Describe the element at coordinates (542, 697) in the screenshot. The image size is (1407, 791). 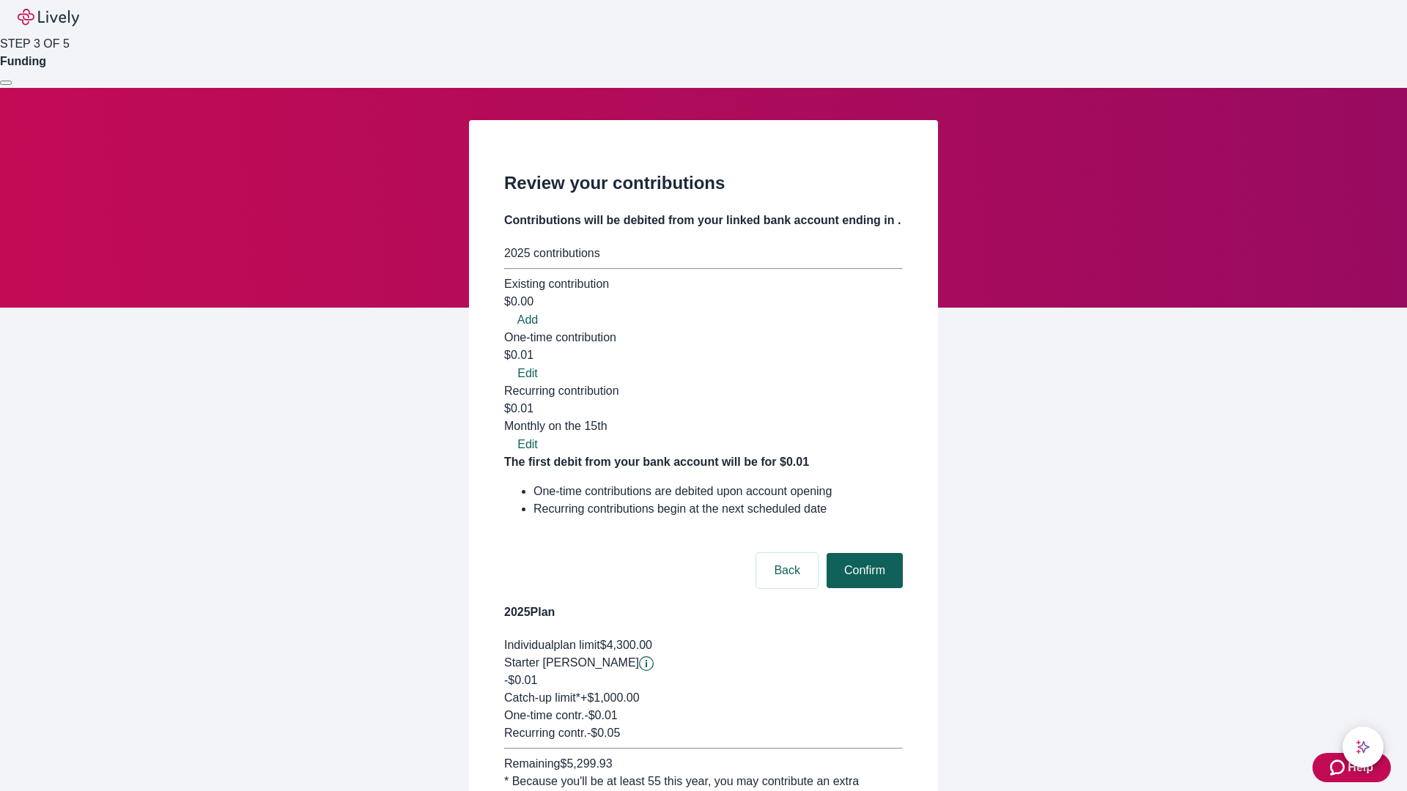
I see `span: Catch-up limit*` at that location.